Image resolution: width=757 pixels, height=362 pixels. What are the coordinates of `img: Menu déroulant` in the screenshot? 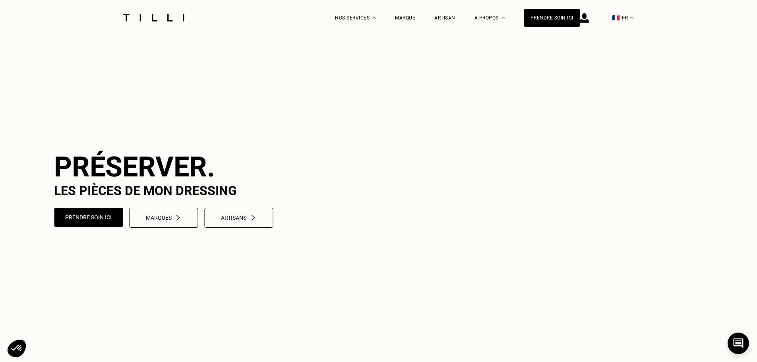 It's located at (374, 17).